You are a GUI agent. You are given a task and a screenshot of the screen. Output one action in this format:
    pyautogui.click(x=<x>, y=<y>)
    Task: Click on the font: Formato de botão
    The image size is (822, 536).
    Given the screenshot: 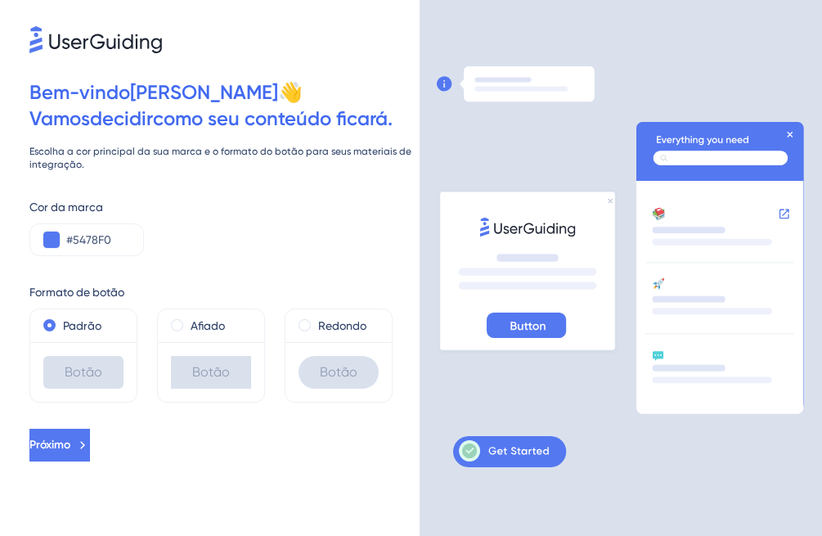 What is the action you would take?
    pyautogui.click(x=77, y=292)
    